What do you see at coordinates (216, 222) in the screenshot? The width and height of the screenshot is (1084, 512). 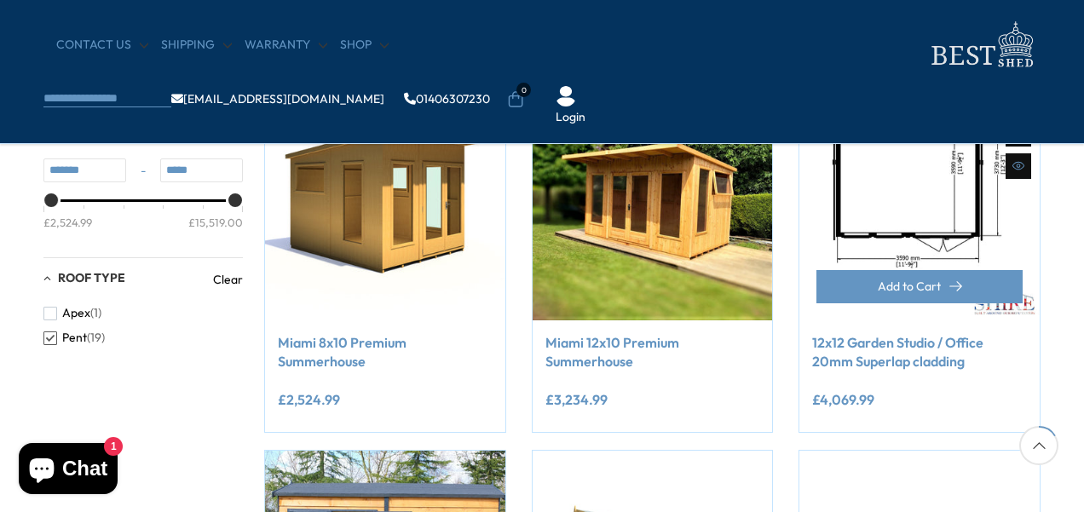 I see `div: £15,519.00` at bounding box center [216, 222].